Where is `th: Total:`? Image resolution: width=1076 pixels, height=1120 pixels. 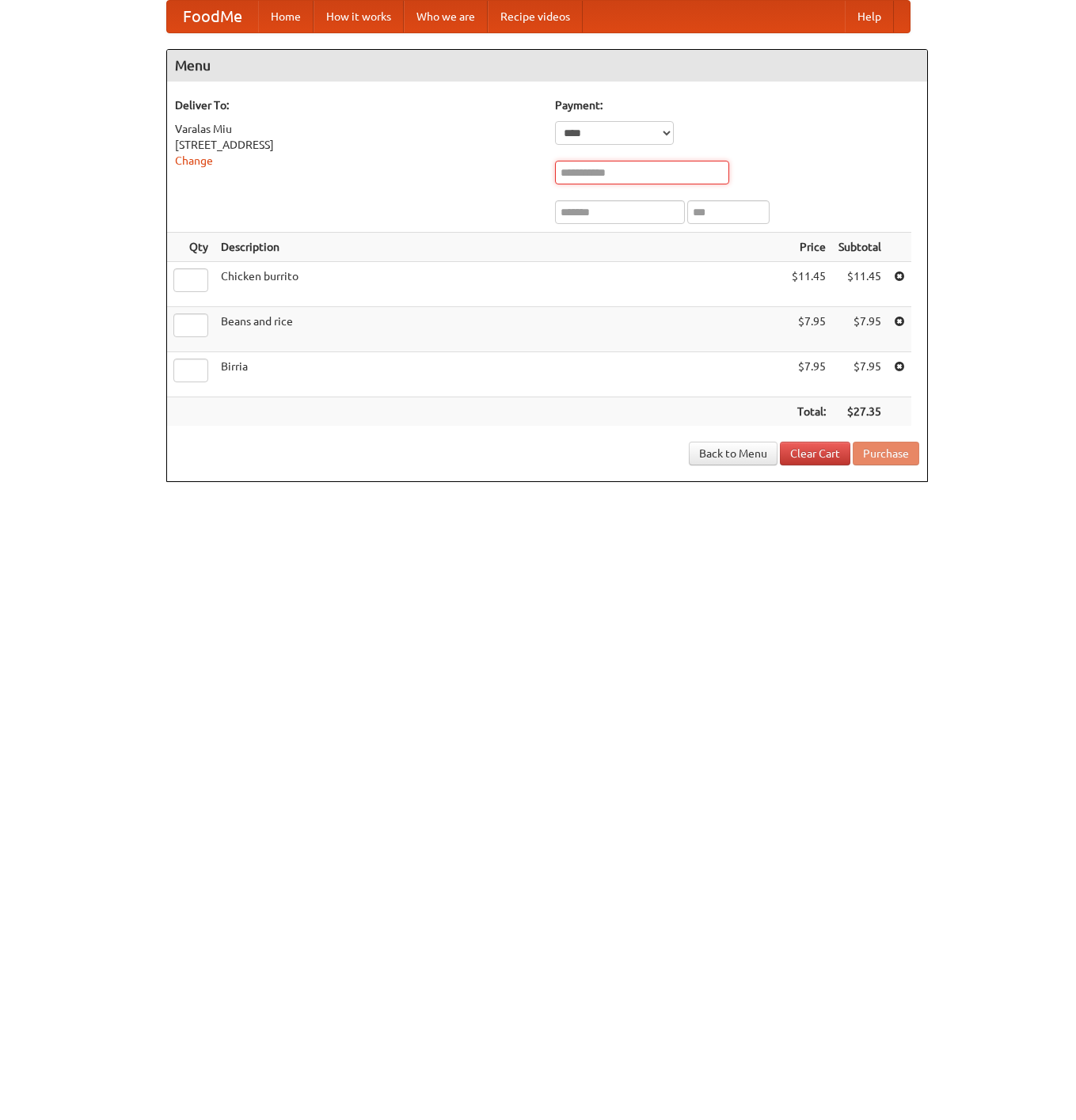
th: Total: is located at coordinates (808, 411).